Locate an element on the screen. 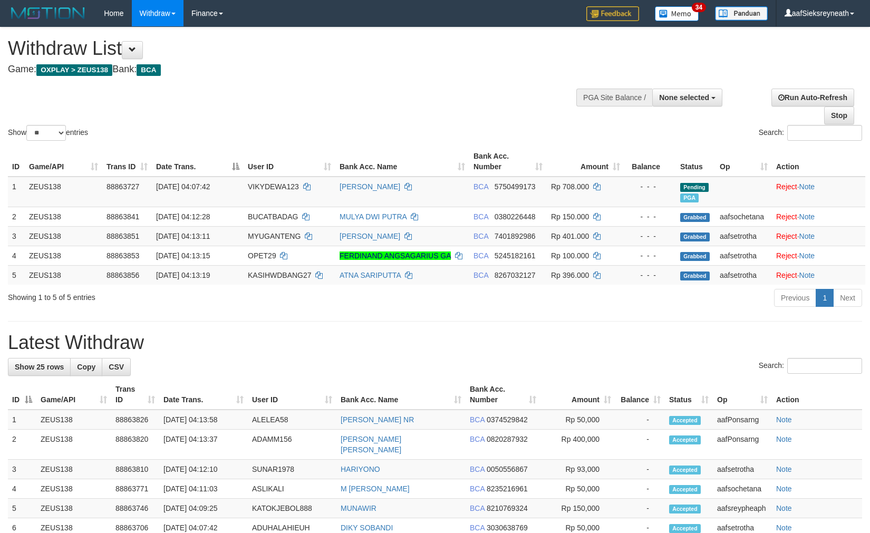 The width and height of the screenshot is (870, 533). select: Showentries is located at coordinates (46, 133).